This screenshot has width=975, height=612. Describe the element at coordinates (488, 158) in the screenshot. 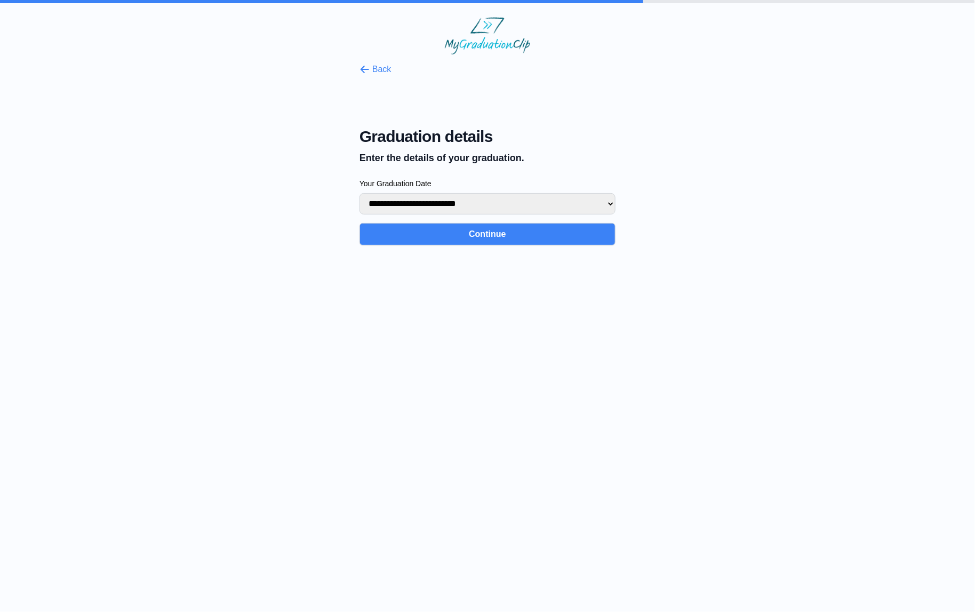

I see `p: Enter the details of your graduation.` at that location.